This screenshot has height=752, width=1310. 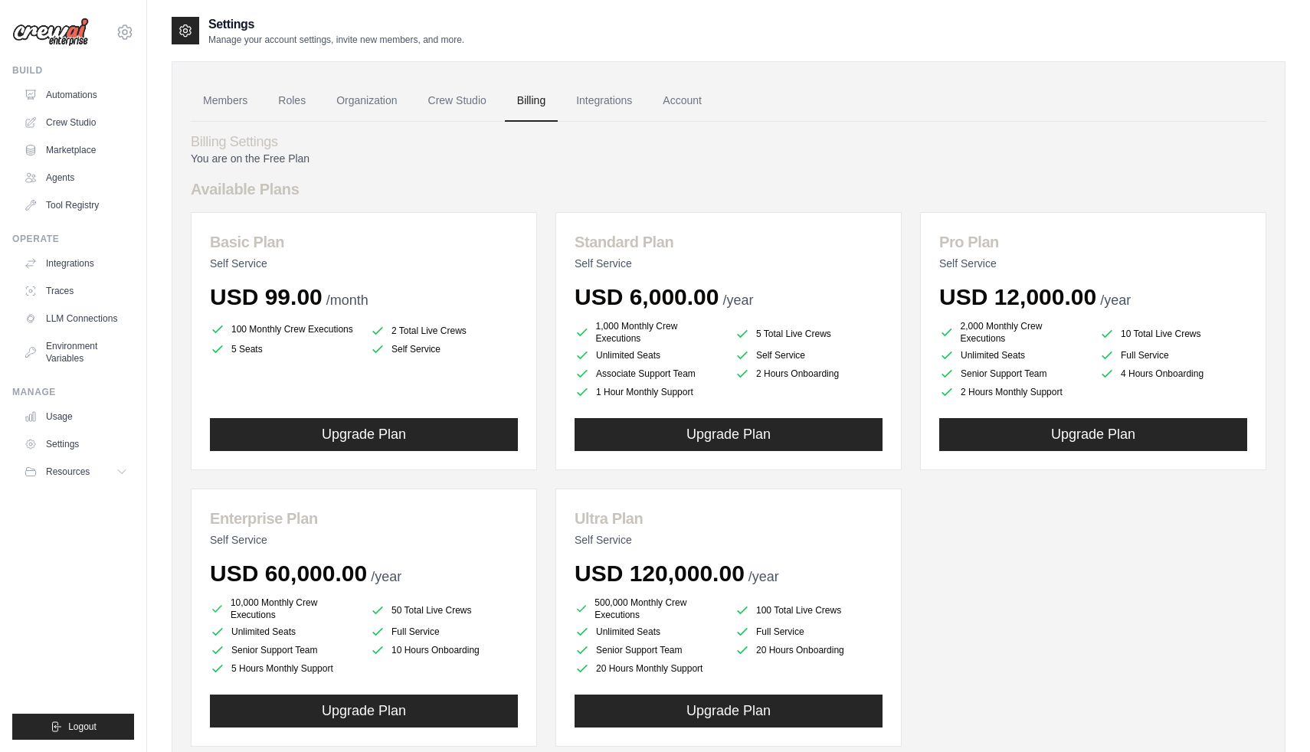 What do you see at coordinates (648, 669) in the screenshot?
I see `li: 20 Hours Monthly Support` at bounding box center [648, 669].